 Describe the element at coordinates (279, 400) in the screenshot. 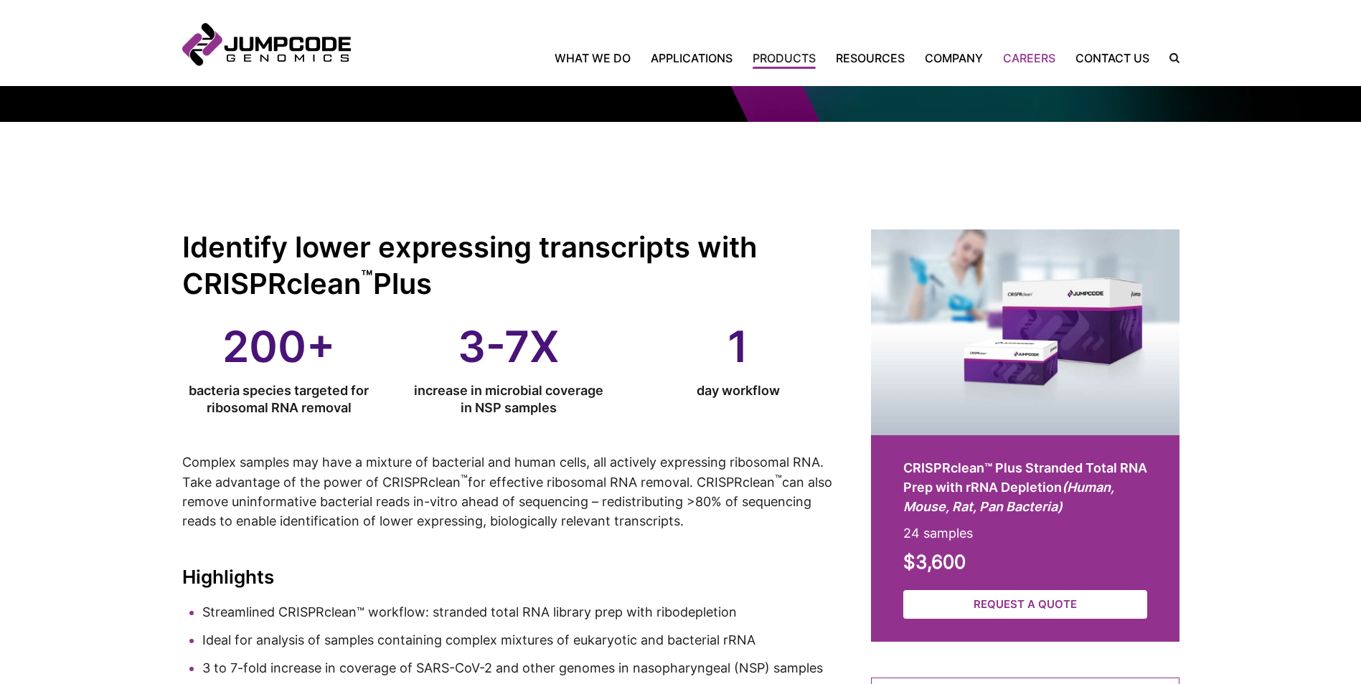

I see `data-callout-description: bacteria species targeted for ribosomal RNA removal` at that location.